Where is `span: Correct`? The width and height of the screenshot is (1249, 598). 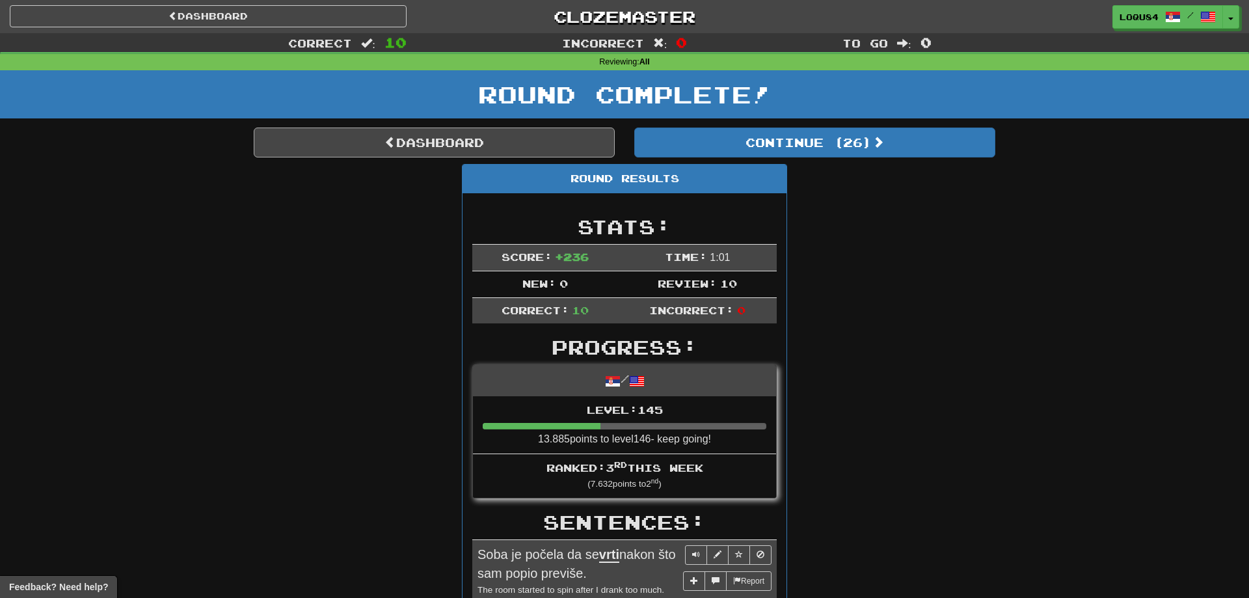
span: Correct is located at coordinates (320, 43).